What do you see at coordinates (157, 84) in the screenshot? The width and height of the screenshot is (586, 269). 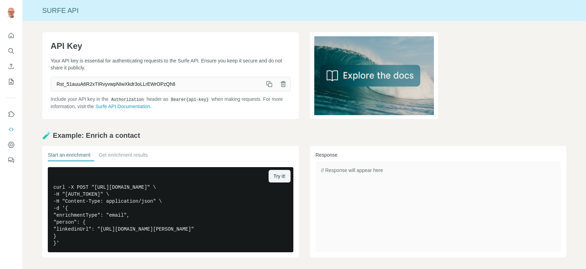 I see `span: Rst_51auuA6R2xTIRvyvwpNIwXkdr3oLLrEWrOPzQh8` at bounding box center [157, 84].